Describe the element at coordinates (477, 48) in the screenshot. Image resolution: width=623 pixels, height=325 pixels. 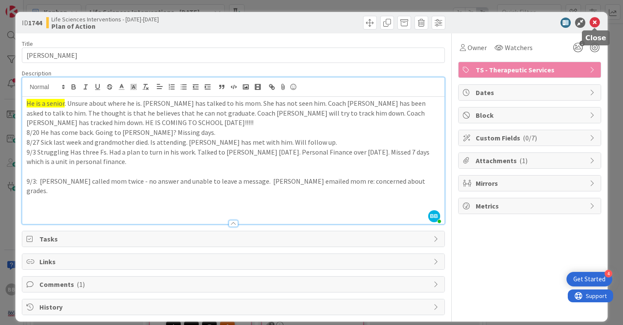
I see `span: Owner` at that location.